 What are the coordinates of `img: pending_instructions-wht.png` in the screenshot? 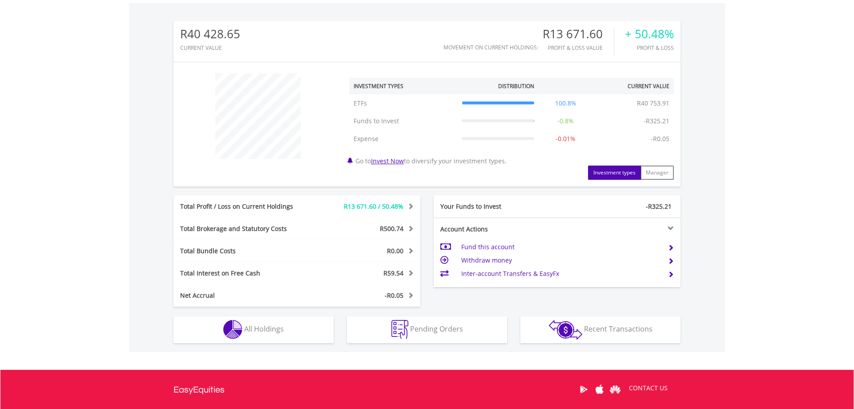 It's located at (400, 329).